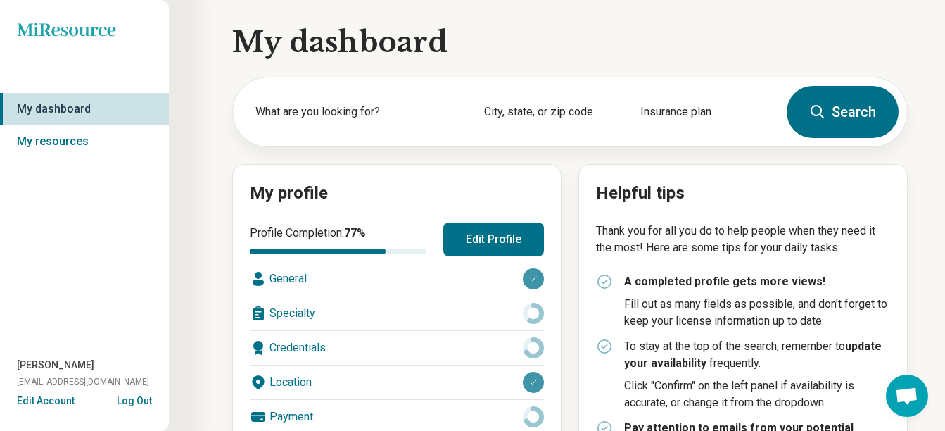  What do you see at coordinates (134, 399) in the screenshot?
I see `button: Log Out` at bounding box center [134, 399].